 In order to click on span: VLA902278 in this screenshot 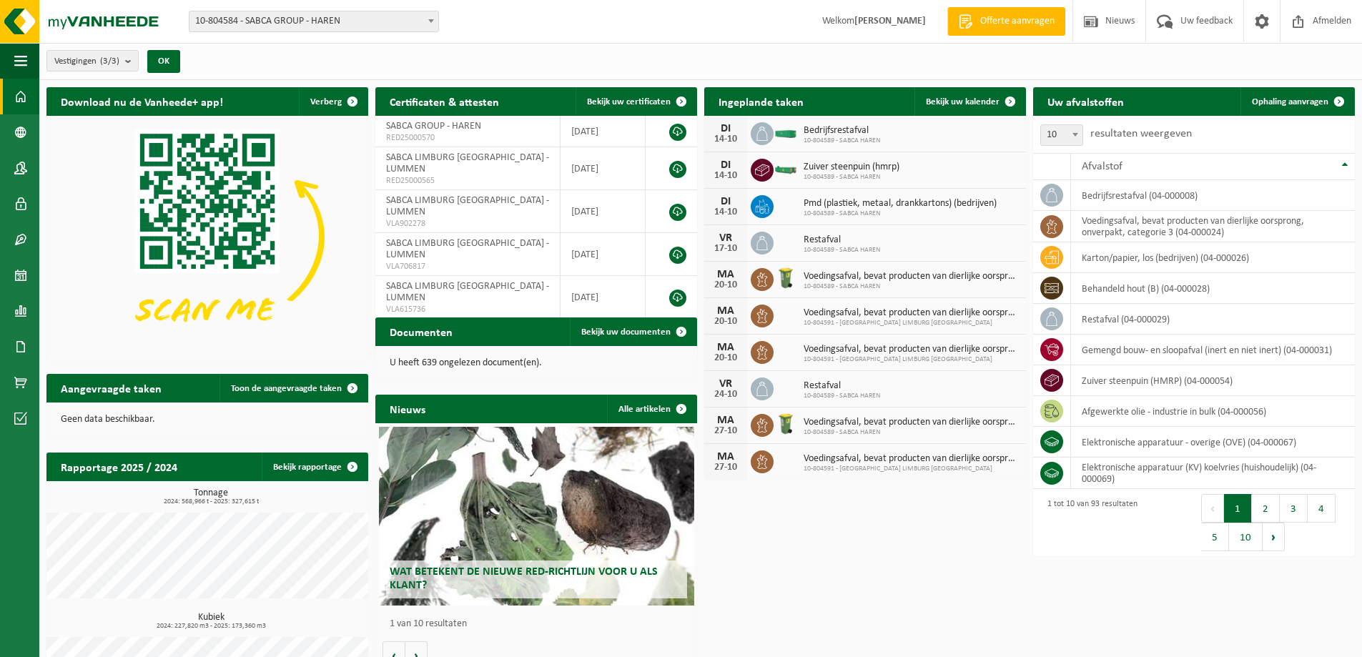, I will do `click(468, 224)`.